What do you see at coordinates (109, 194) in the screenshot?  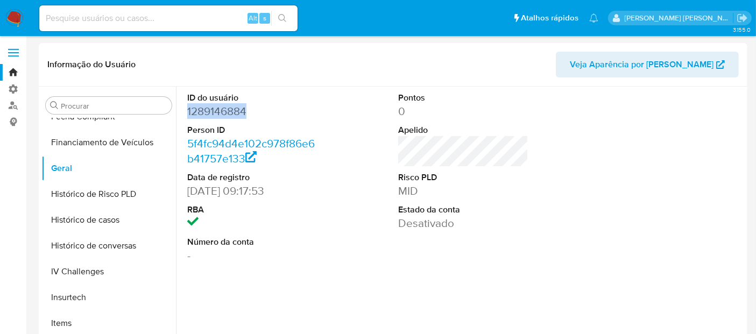 I see `button: Histórico de Risco PLD` at bounding box center [109, 194].